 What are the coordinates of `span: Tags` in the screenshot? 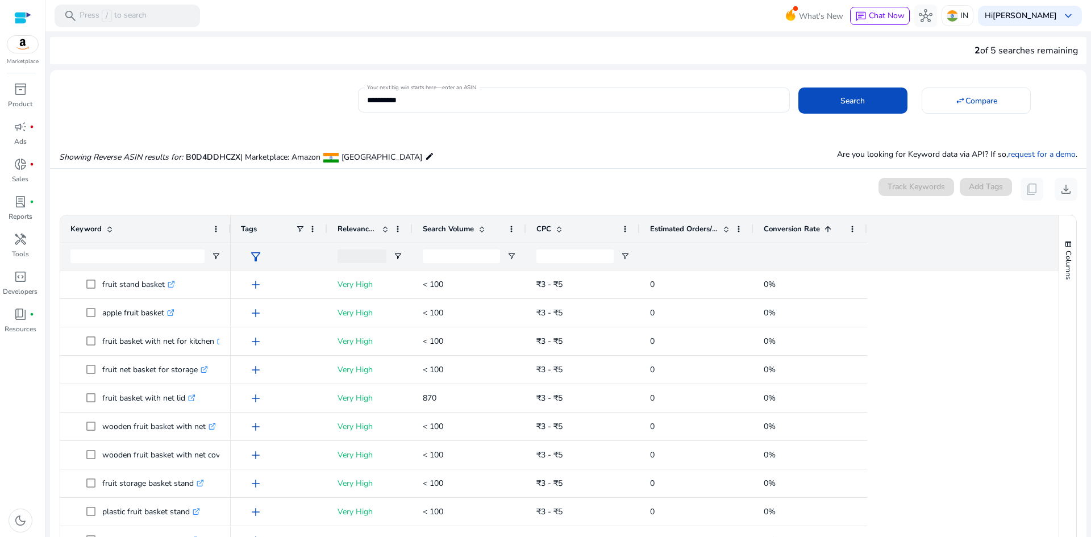 It's located at (249, 229).